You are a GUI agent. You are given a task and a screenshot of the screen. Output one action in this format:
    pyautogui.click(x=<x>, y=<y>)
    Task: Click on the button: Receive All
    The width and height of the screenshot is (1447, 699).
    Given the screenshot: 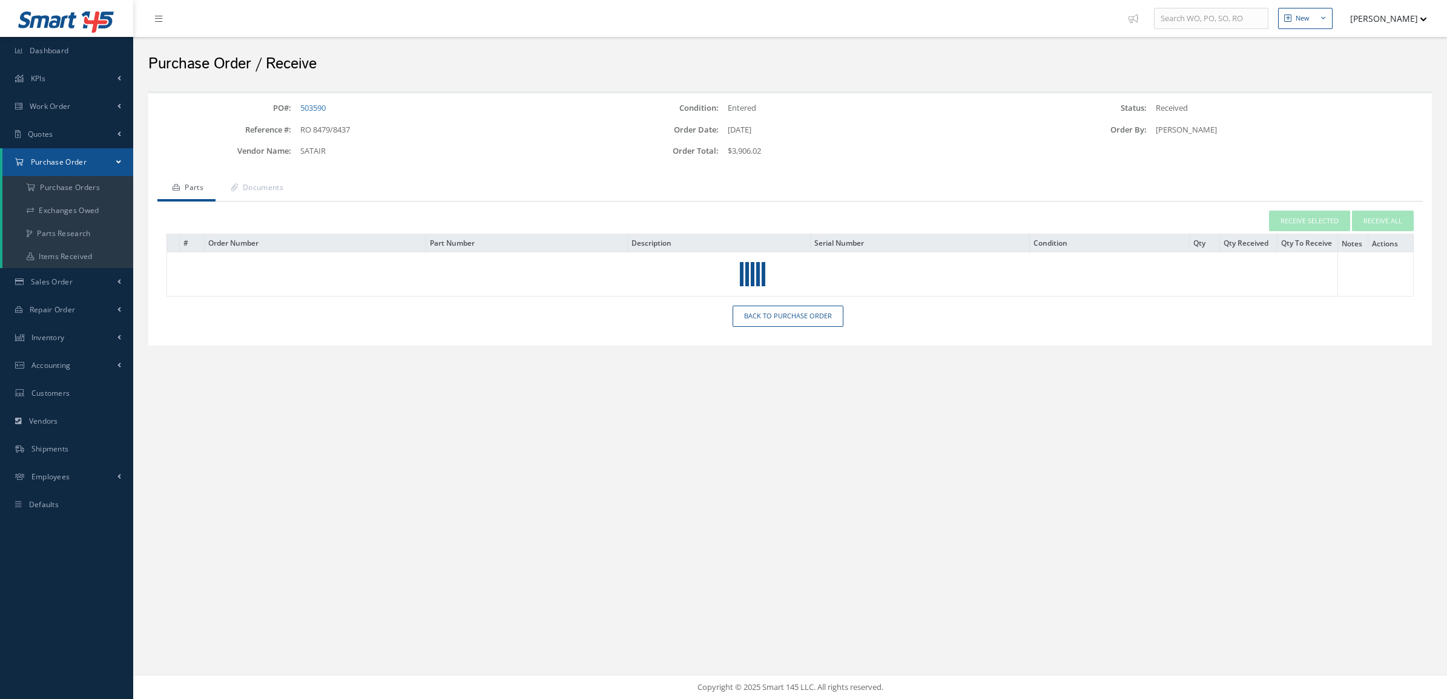 What is the action you would take?
    pyautogui.click(x=1382, y=221)
    